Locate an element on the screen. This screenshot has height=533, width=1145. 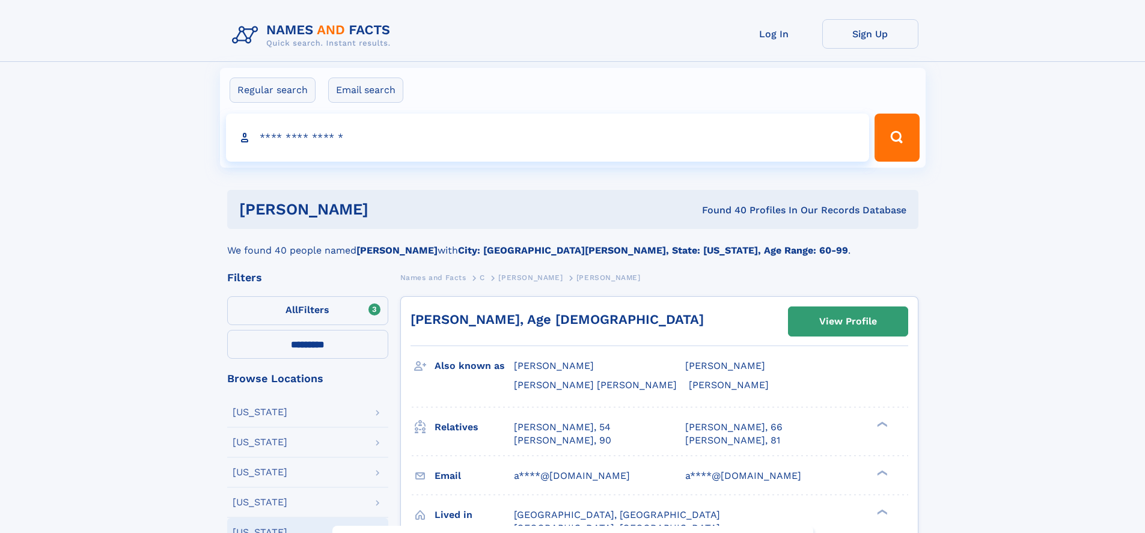
a: Sign Up is located at coordinates (870, 34).